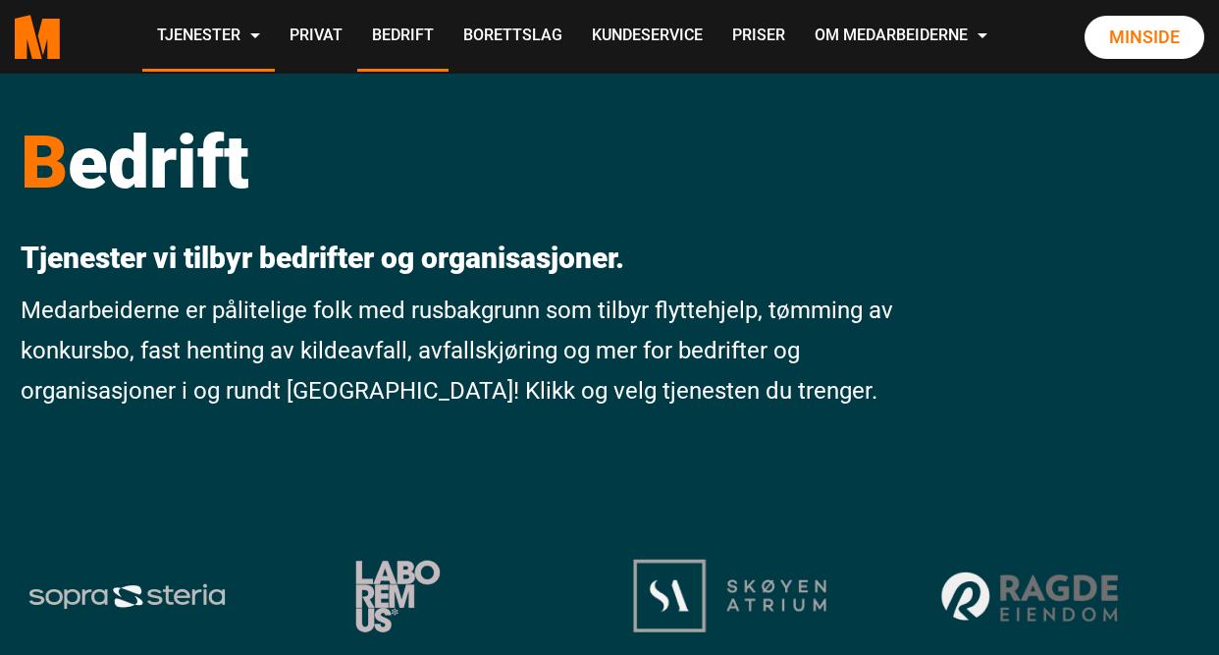  I want to click on img: sopra steria logo, so click(127, 596).